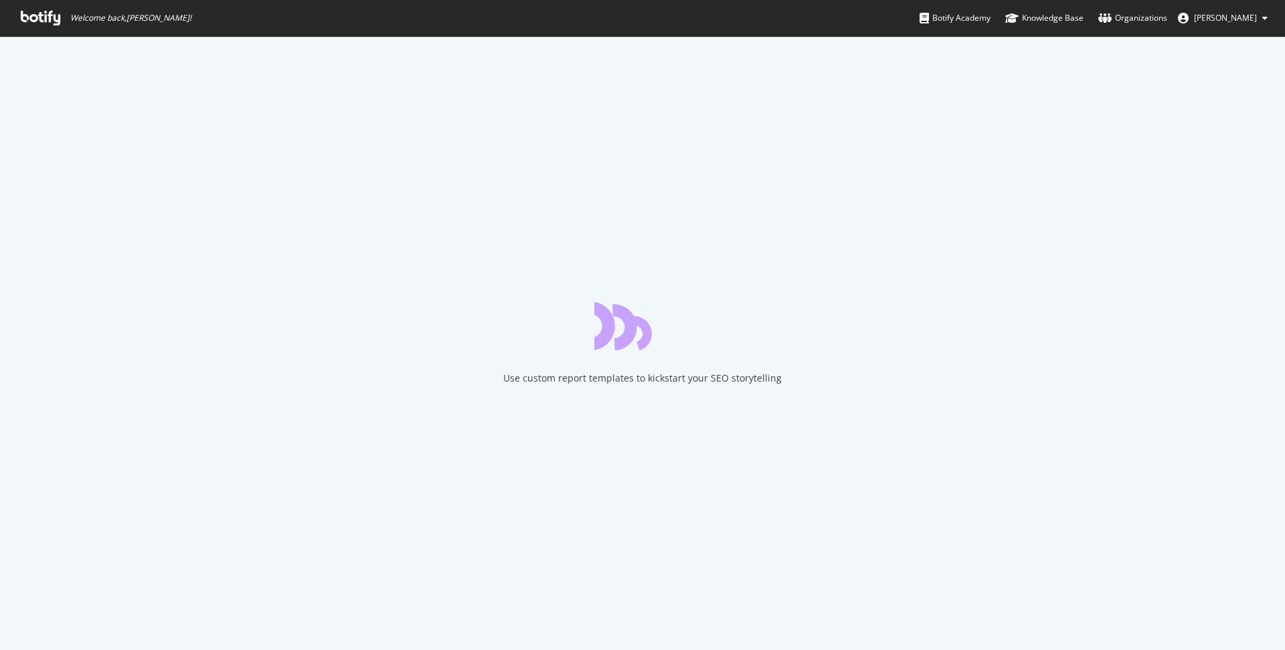 The width and height of the screenshot is (1285, 650). What do you see at coordinates (1044, 18) in the screenshot?
I see `div: Knowledge Base` at bounding box center [1044, 18].